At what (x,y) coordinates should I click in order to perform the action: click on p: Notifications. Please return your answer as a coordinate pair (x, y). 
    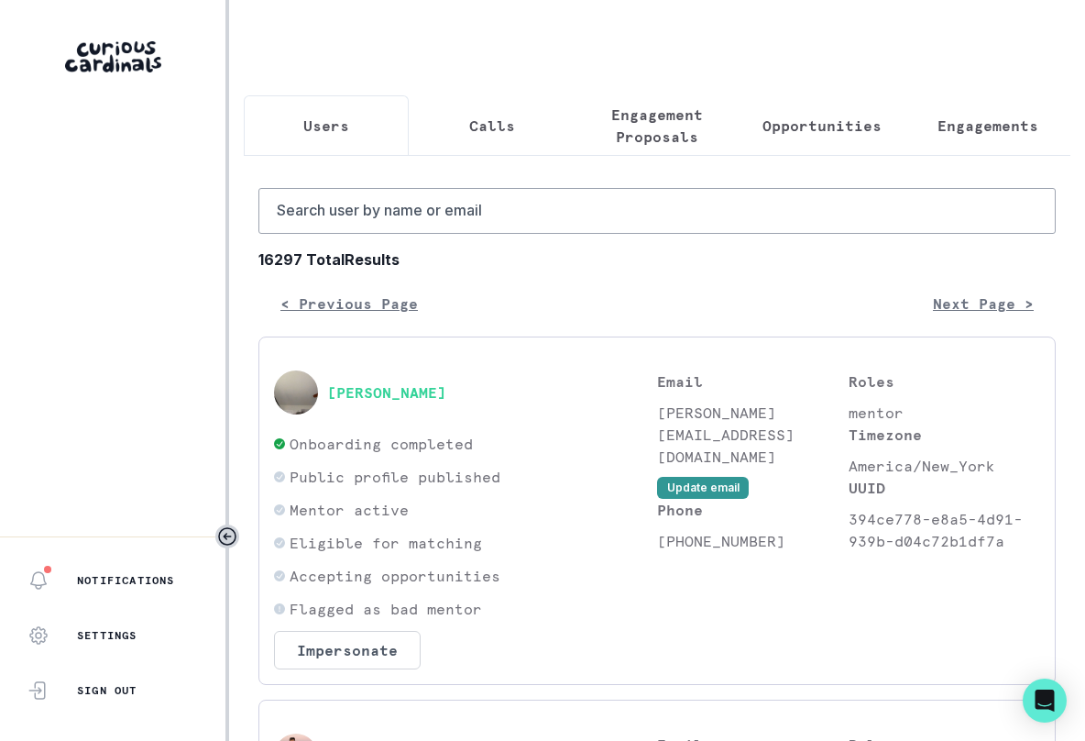
    Looking at the image, I should click on (126, 580).